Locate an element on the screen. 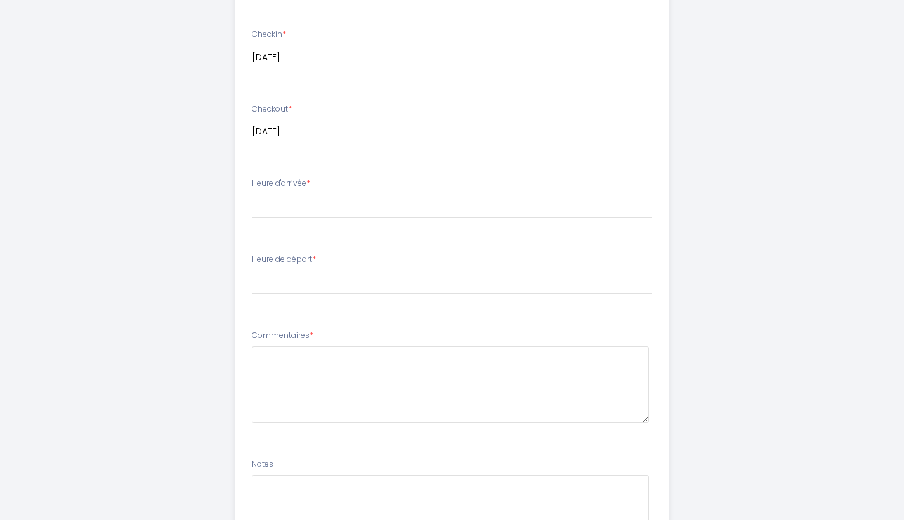  label: Checkin is located at coordinates (269, 34).